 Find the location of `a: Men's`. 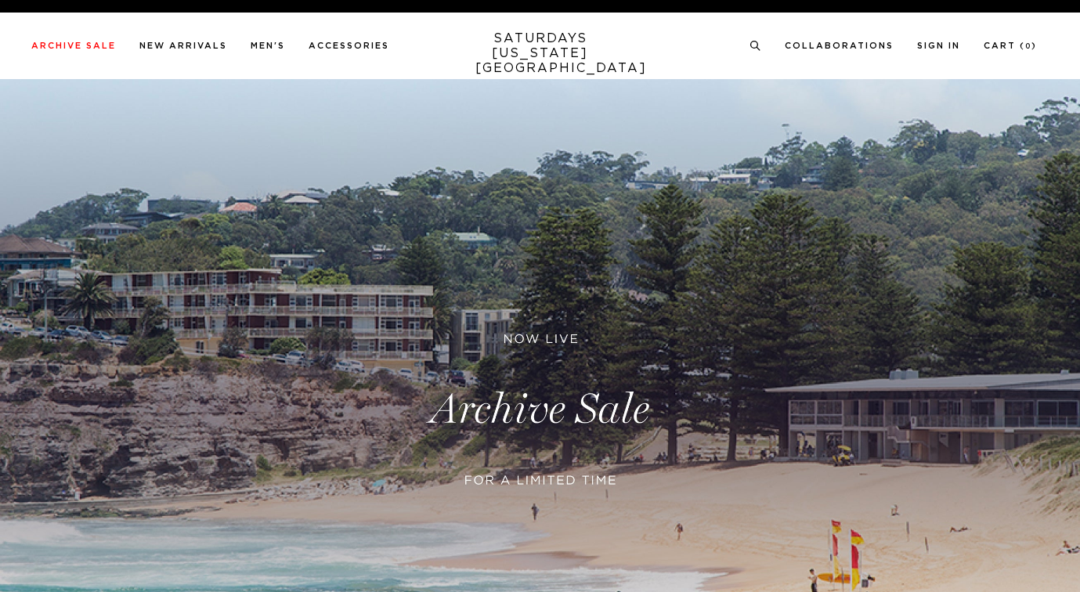

a: Men's is located at coordinates (268, 45).